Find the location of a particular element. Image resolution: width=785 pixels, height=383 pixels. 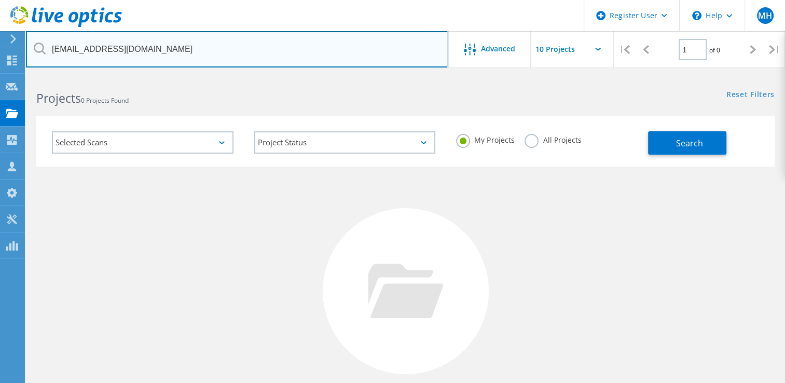

span: Search is located at coordinates (689, 143).